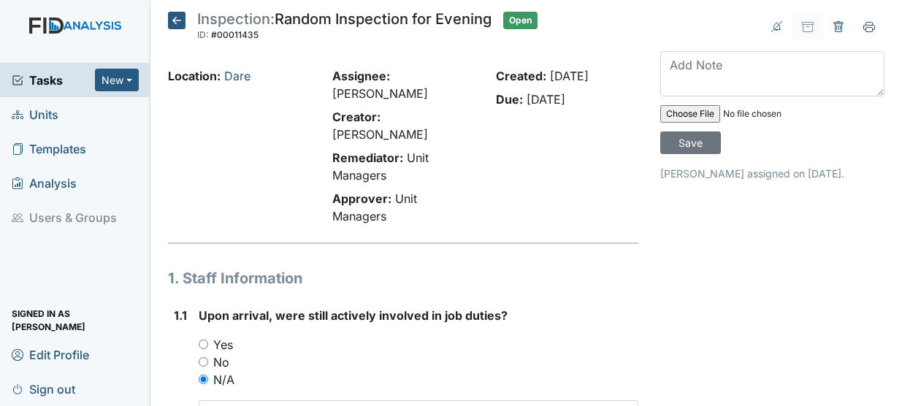 This screenshot has height=406, width=902. I want to click on input: Yes, so click(203, 344).